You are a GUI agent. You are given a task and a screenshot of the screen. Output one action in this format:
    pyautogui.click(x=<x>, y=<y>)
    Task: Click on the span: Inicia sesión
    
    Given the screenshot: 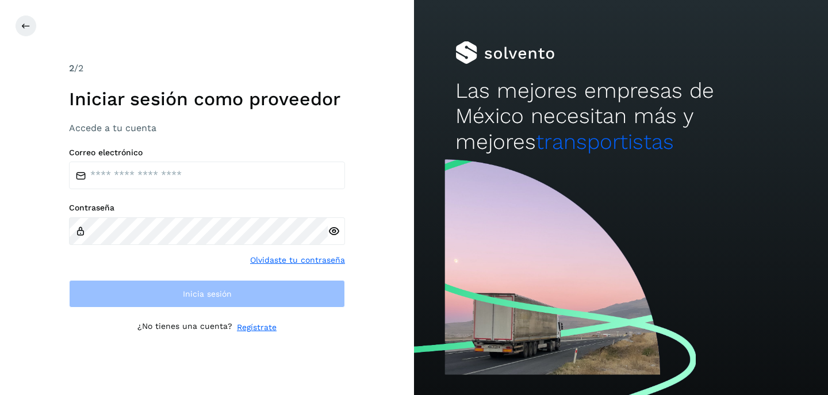 What is the action you would take?
    pyautogui.click(x=207, y=294)
    